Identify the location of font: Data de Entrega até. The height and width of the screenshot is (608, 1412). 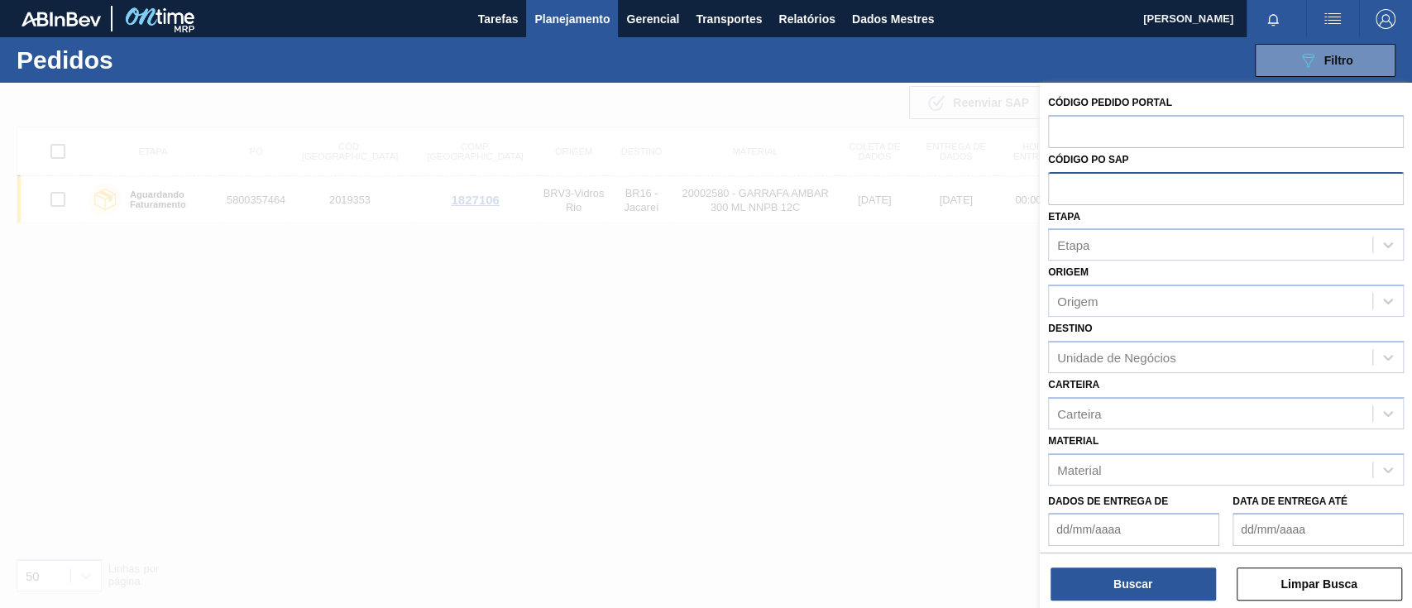
(1290, 501).